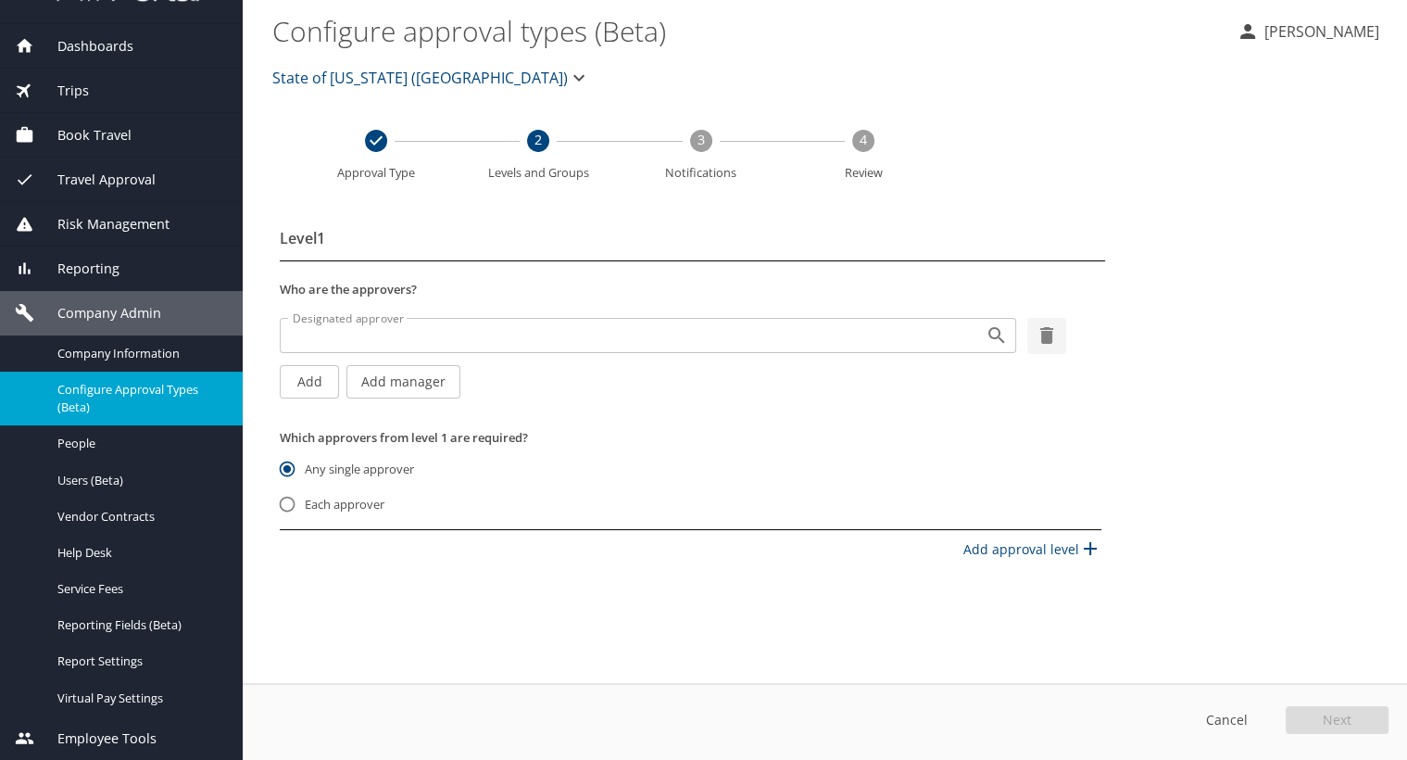  I want to click on label: Which approvers from level 1 are required?, so click(404, 437).